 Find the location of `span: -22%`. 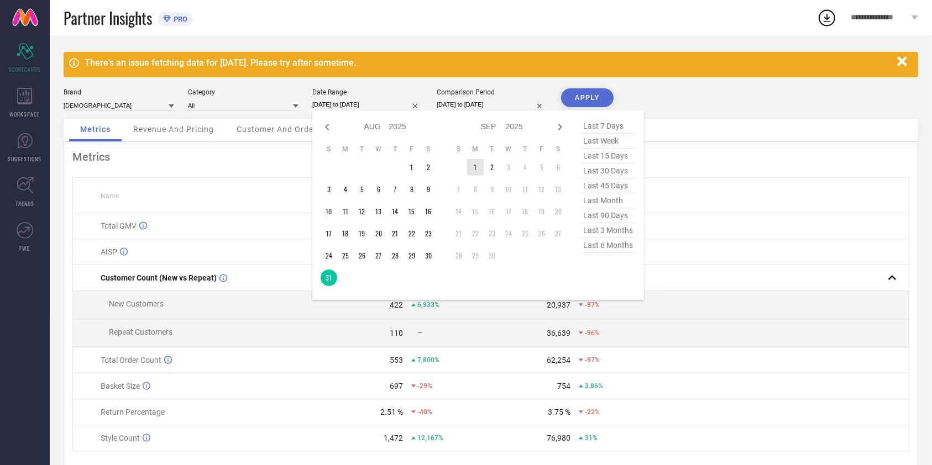

span: -22% is located at coordinates (592, 412).